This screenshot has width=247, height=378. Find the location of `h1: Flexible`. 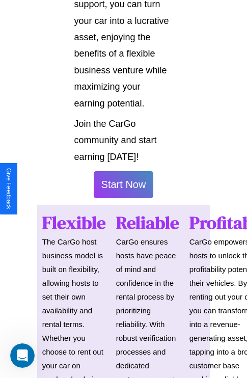

h1: Flexible is located at coordinates (74, 222).